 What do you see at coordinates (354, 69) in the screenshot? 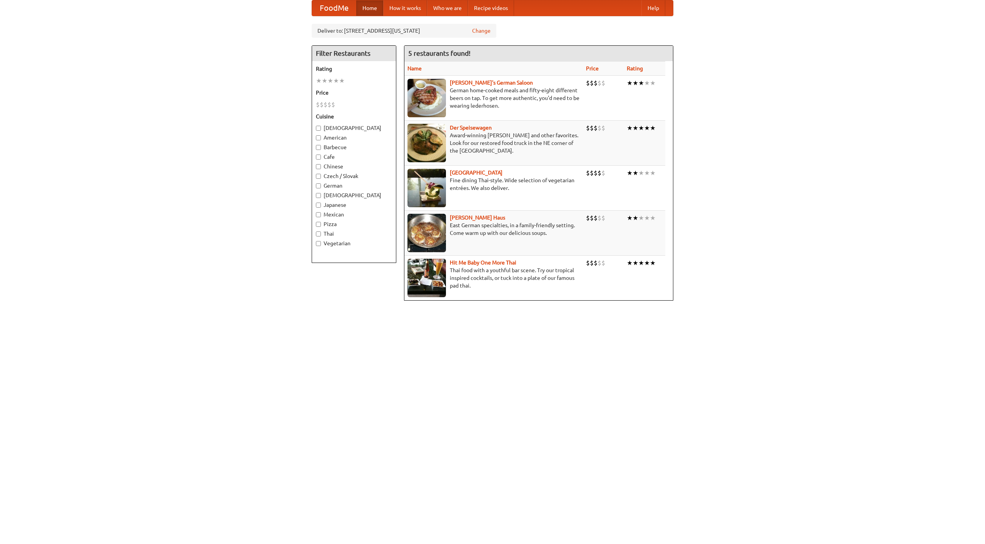
I see `h5: Rating` at bounding box center [354, 69].